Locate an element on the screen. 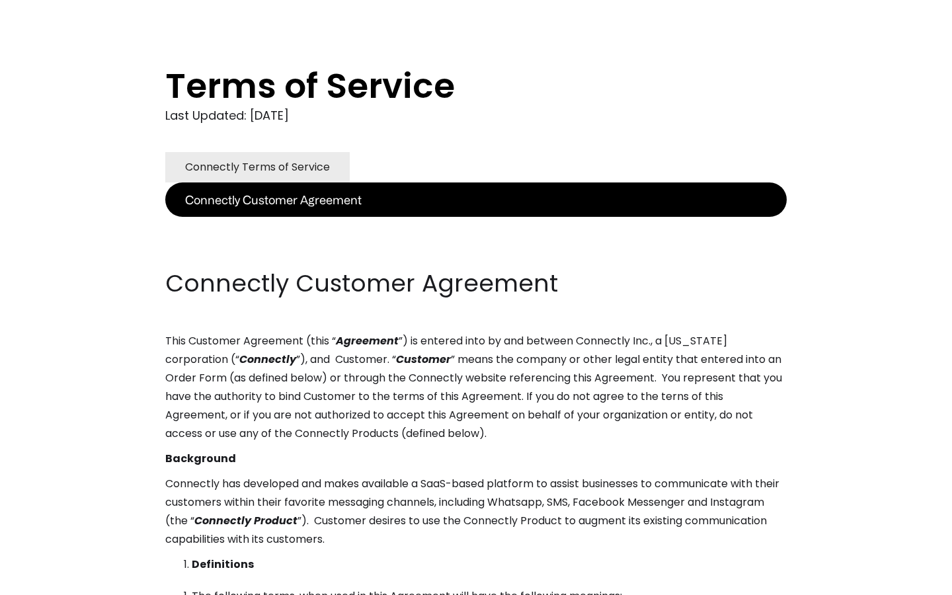 The image size is (952, 595). em: Agreement is located at coordinates (367, 341).